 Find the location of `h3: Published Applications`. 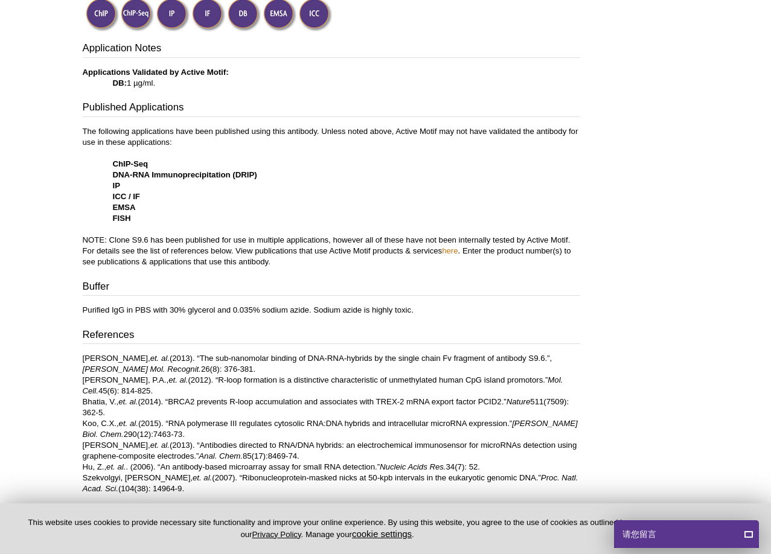

h3: Published Applications is located at coordinates (331, 109).